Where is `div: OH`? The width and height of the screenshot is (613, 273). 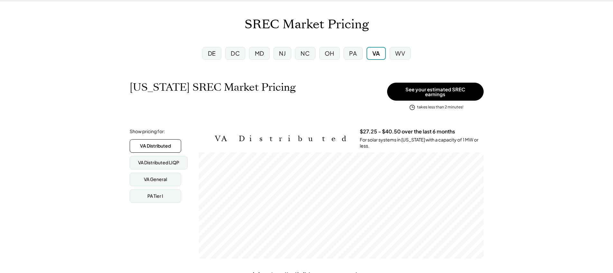
div: OH is located at coordinates (330, 53).